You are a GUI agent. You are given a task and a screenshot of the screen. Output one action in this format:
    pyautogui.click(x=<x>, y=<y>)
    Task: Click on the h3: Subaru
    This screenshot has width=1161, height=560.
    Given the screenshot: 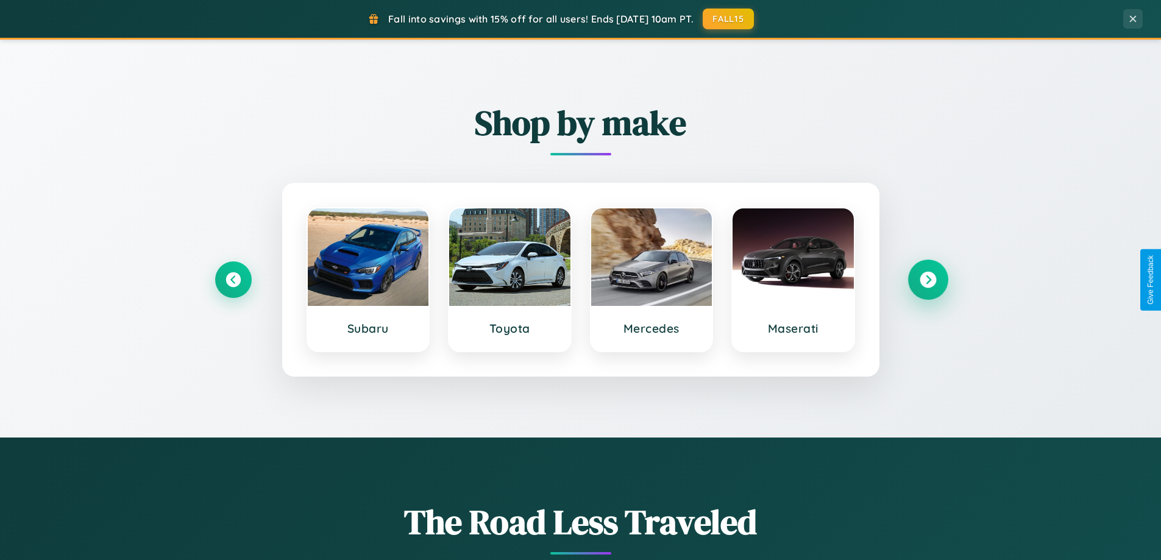 What is the action you would take?
    pyautogui.click(x=368, y=329)
    